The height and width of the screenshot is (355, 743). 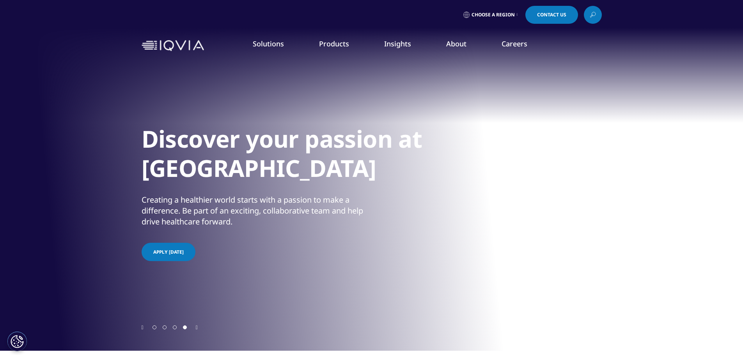 What do you see at coordinates (397, 44) in the screenshot?
I see `a: Insights` at bounding box center [397, 44].